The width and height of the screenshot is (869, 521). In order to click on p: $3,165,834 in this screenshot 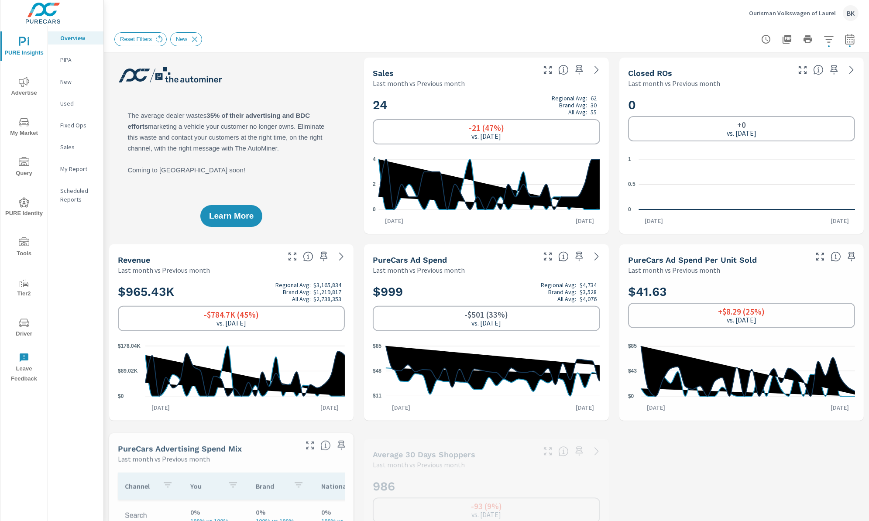, I will do `click(327, 285)`.